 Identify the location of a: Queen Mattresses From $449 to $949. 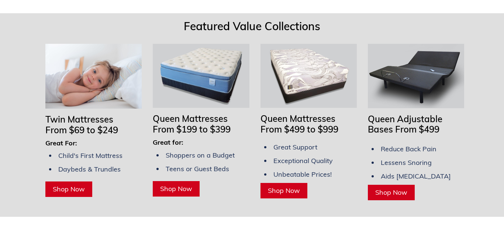
(308, 76).